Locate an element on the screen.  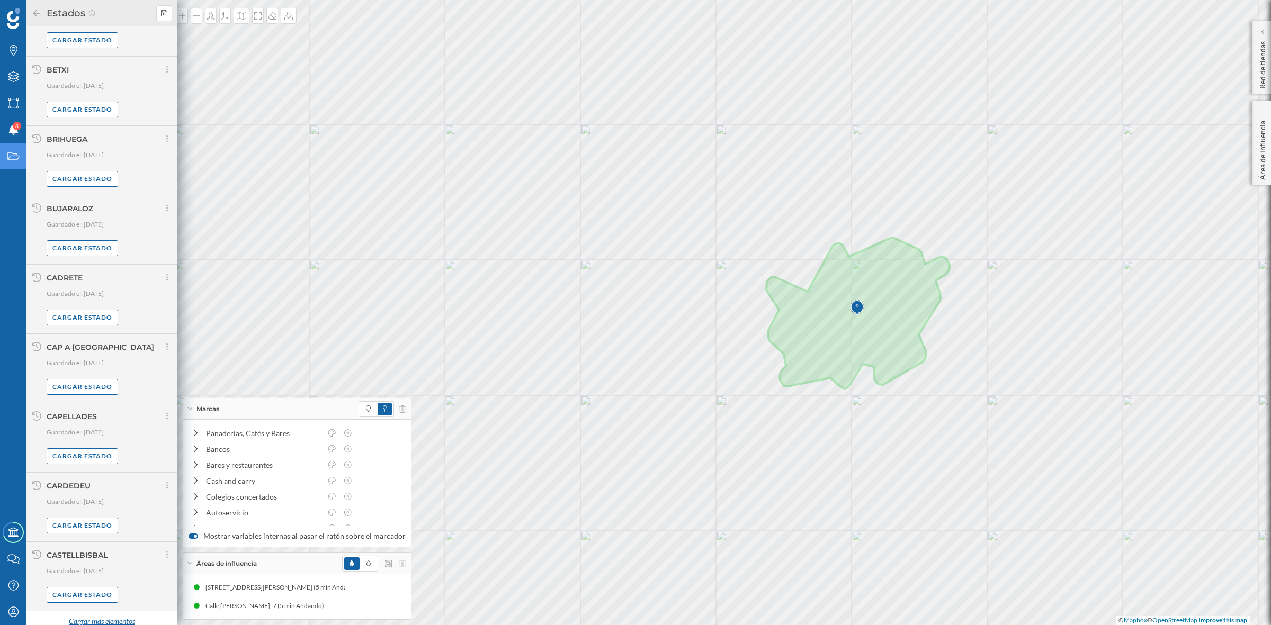
div: Comida Rápida is located at coordinates (264, 528).